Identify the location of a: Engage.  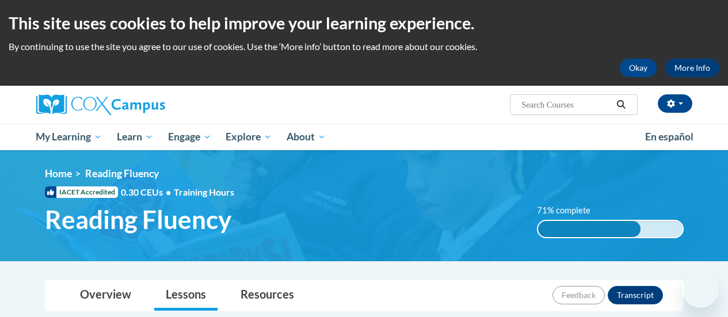
(189, 137).